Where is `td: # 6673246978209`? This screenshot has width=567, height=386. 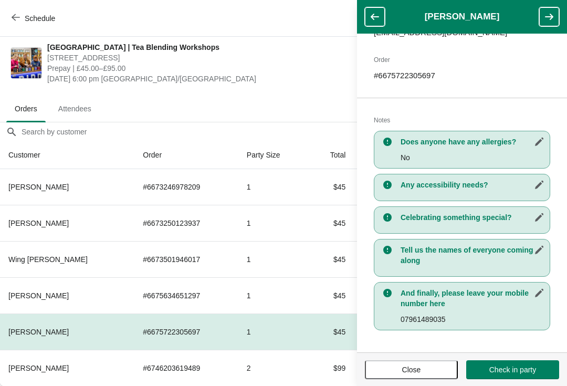 td: # 6673246978209 is located at coordinates (187, 187).